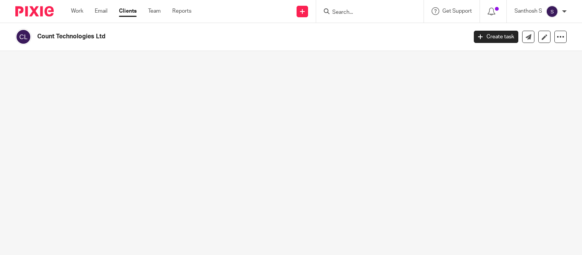 The image size is (582, 255). Describe the element at coordinates (207, 36) in the screenshot. I see `h2: Count Technologies Ltd` at that location.